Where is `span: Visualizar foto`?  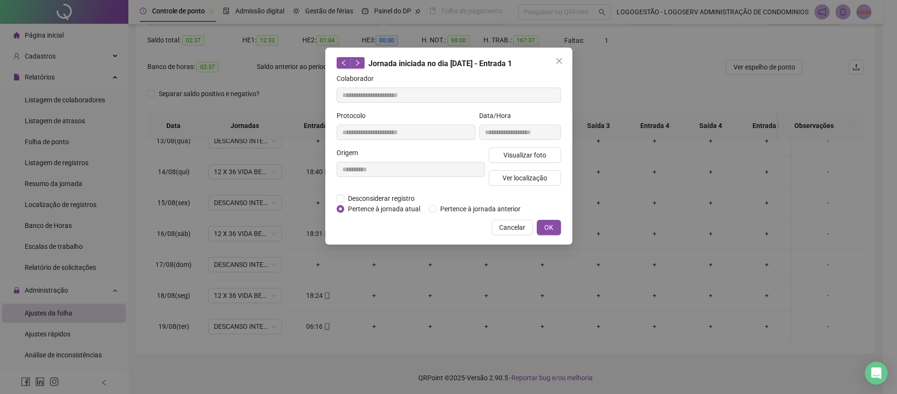 span: Visualizar foto is located at coordinates (524, 155).